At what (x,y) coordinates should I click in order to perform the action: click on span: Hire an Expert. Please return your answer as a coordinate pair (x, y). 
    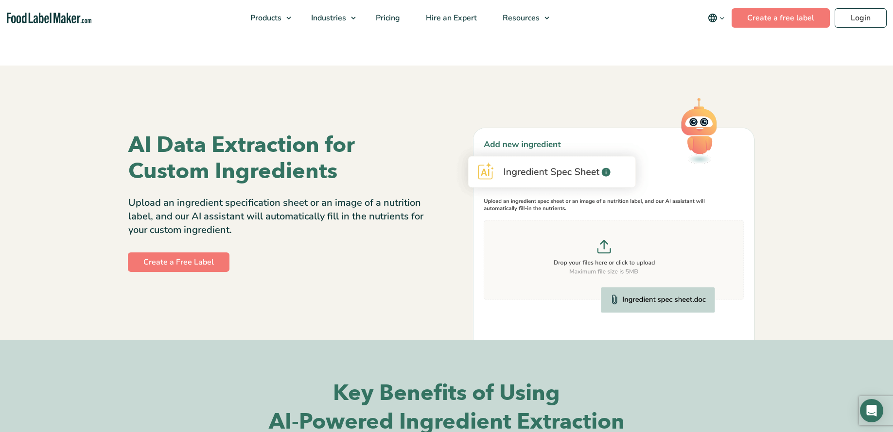
    Looking at the image, I should click on (450, 18).